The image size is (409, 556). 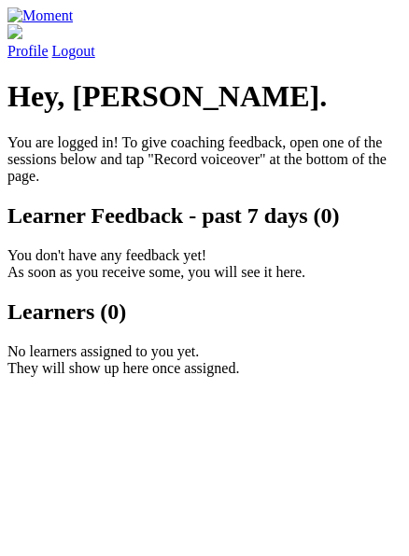 I want to click on h2: Learner Feedback - past 7 days (0), so click(x=204, y=216).